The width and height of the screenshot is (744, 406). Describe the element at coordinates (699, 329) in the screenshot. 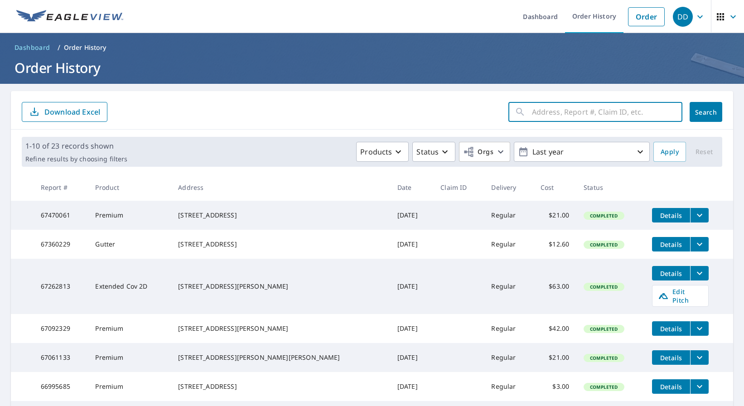

I see `button: filesDropdownBtn-67092329` at that location.